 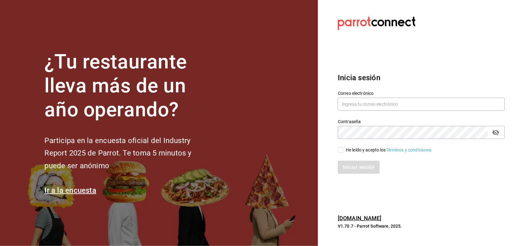 I want to click on input: Ingresa tu correo electrónico, so click(x=421, y=104).